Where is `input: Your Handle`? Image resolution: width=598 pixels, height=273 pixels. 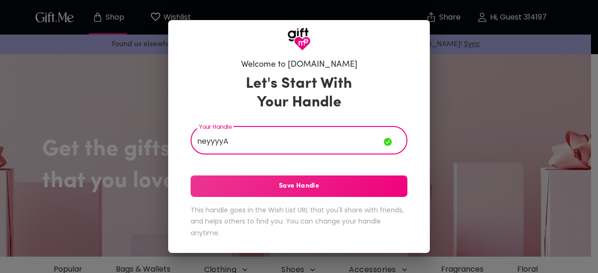
input: Your Handle is located at coordinates (287, 141).